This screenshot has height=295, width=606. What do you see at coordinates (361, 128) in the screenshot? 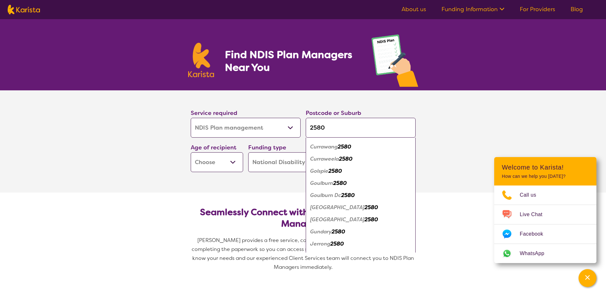
I see `input: Type` at bounding box center [361, 128].